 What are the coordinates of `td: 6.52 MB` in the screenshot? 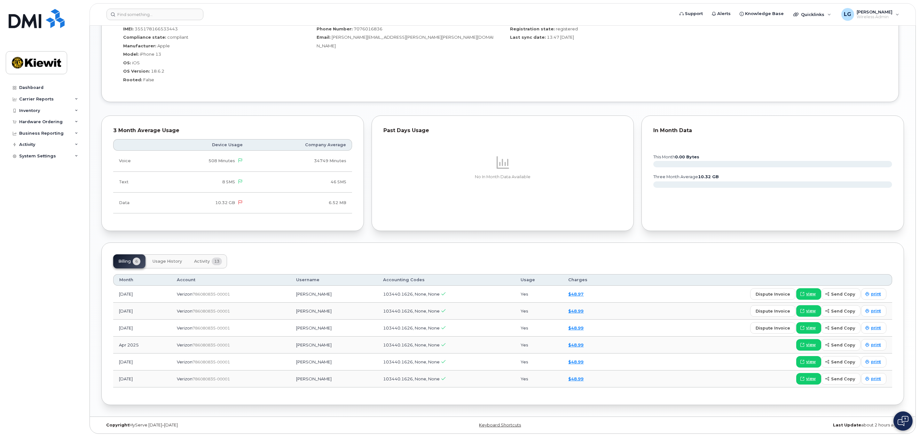 It's located at (300, 203).